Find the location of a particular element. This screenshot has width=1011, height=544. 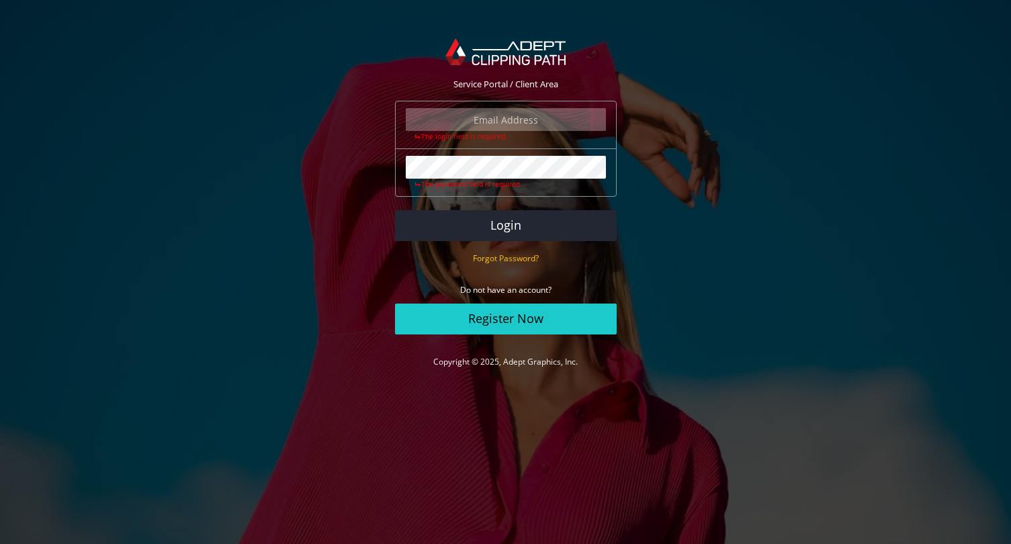

input: Email Address is located at coordinates (506, 120).